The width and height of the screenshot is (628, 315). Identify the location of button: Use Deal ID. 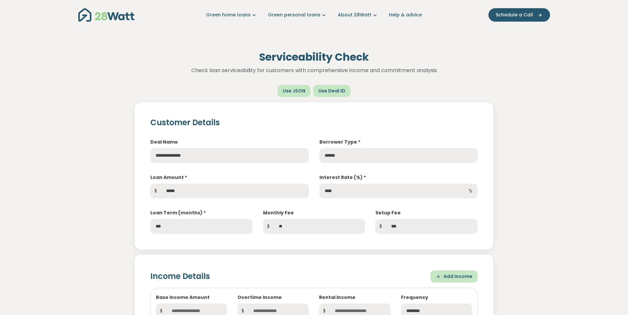
(332, 91).